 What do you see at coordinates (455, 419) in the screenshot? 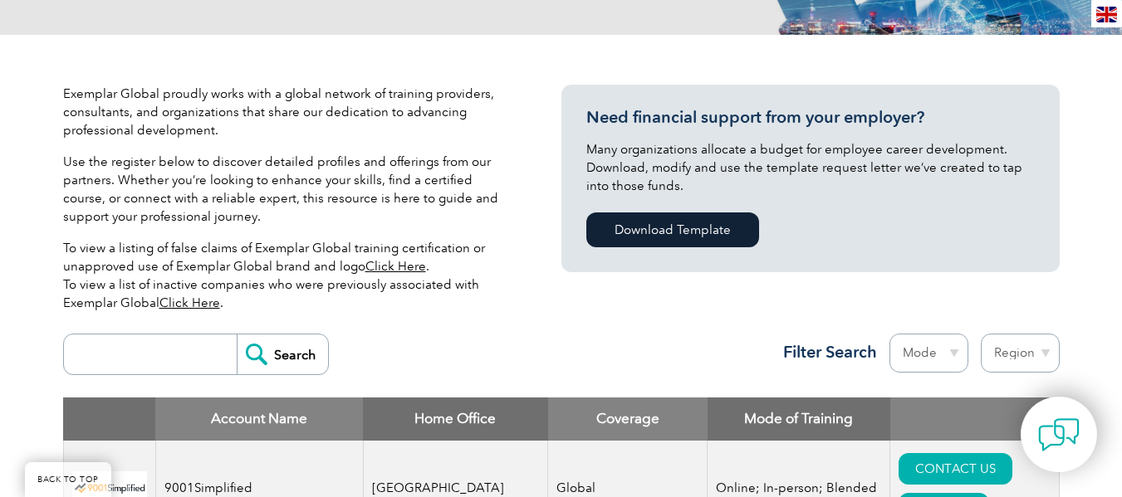
I see `th: Home Office: activate to sort column ascending` at bounding box center [455, 419].